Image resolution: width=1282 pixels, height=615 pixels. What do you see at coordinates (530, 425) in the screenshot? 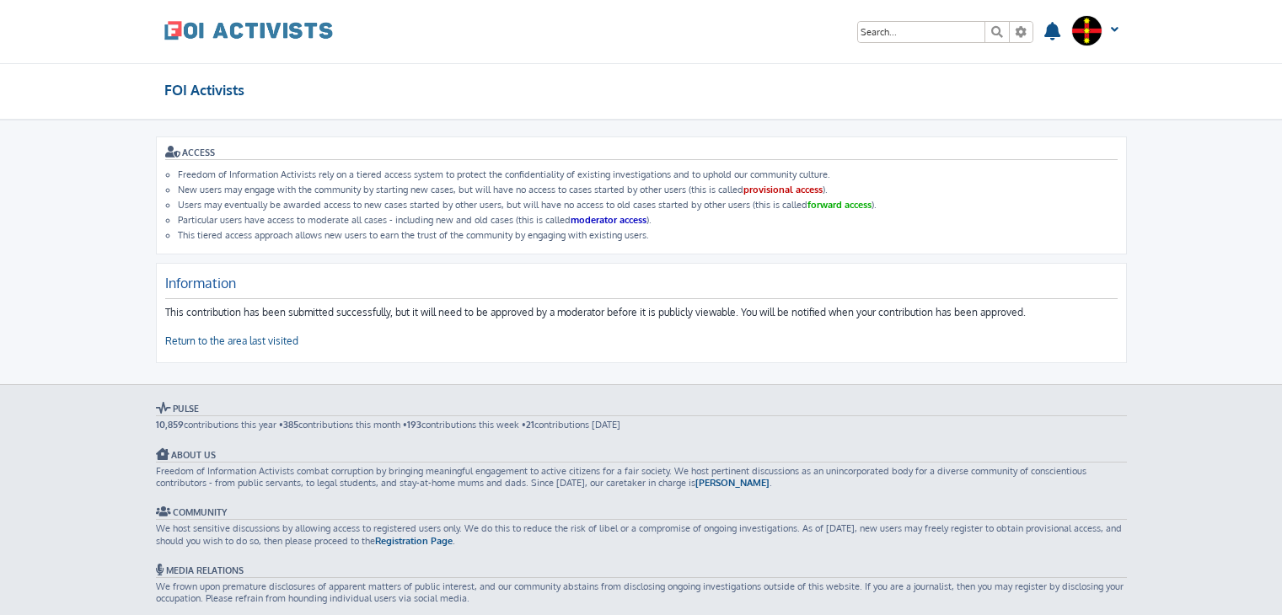
I see `strong: 21` at bounding box center [530, 425].